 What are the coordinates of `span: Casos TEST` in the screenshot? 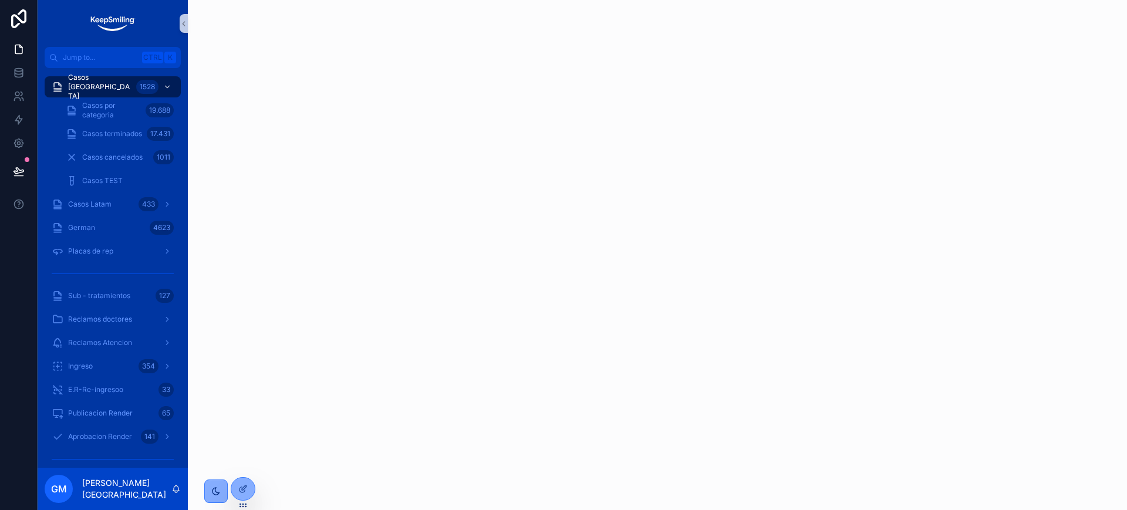 It's located at (102, 181).